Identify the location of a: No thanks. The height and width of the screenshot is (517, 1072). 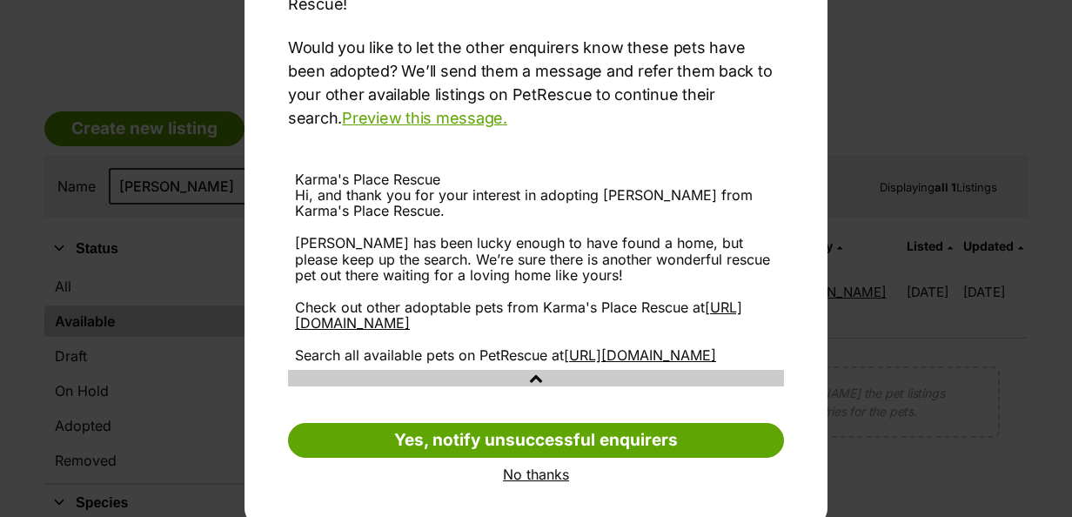
(536, 474).